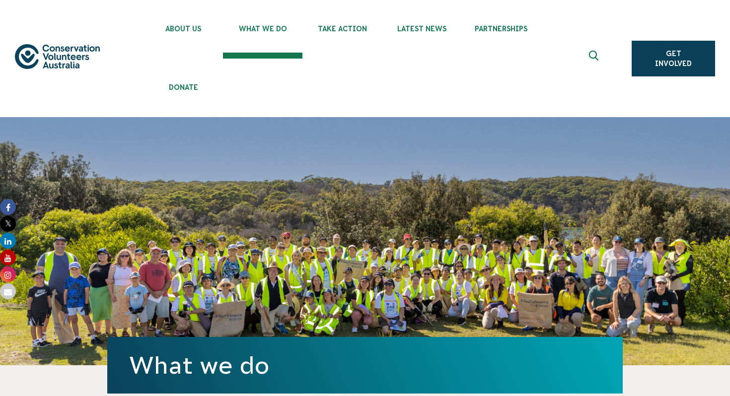 This screenshot has width=730, height=396. Describe the element at coordinates (674, 59) in the screenshot. I see `a: Get Involved` at that location.